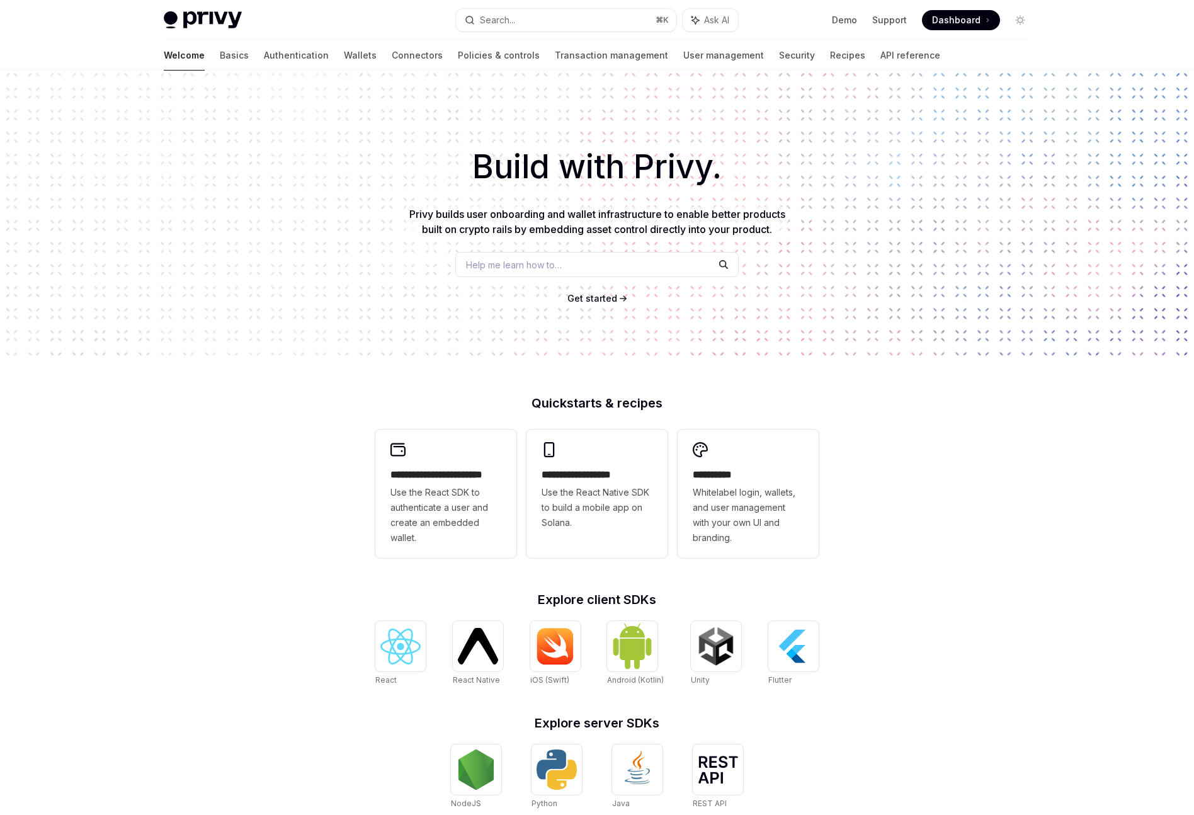 Image resolution: width=1194 pixels, height=815 pixels. What do you see at coordinates (544, 803) in the screenshot?
I see `span: Python` at bounding box center [544, 803].